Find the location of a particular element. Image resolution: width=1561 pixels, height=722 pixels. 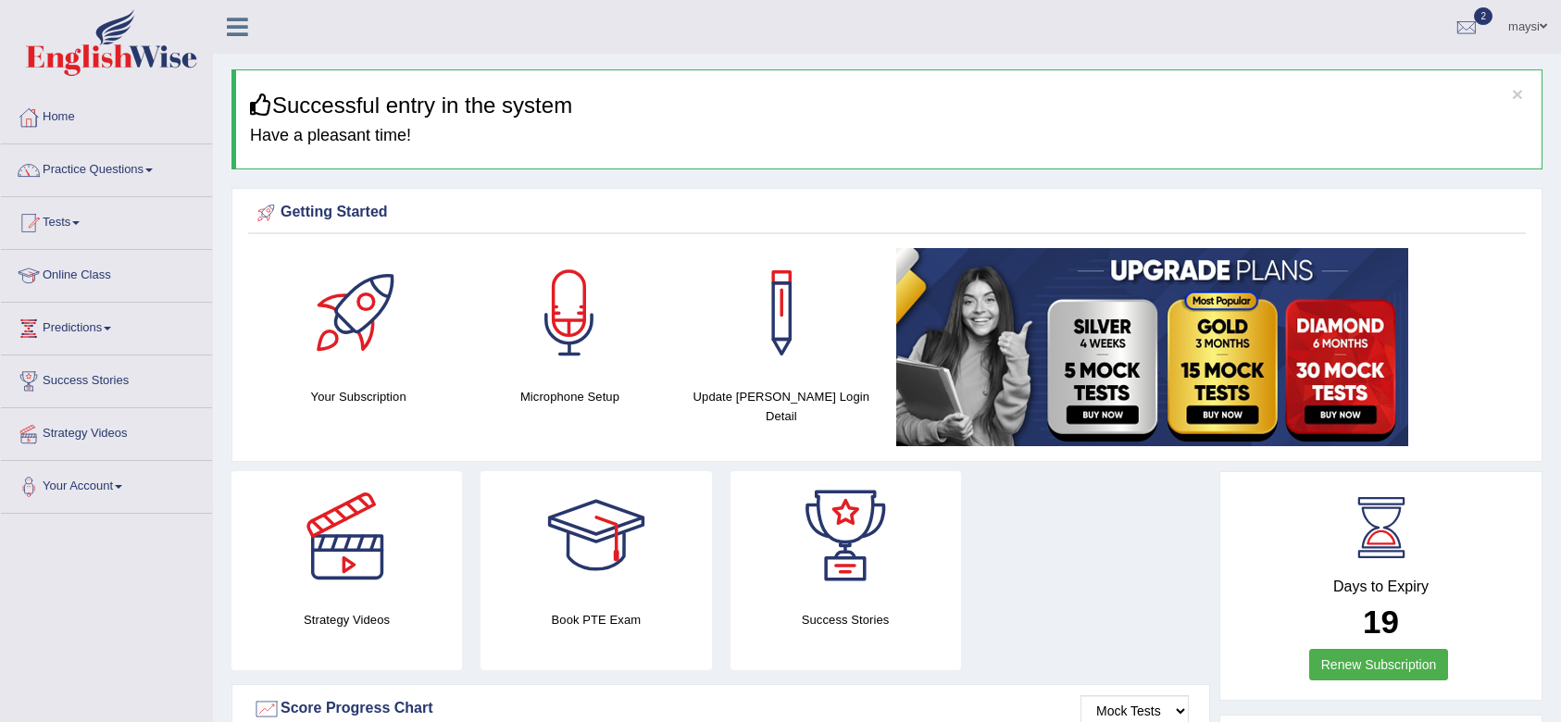

img: small5.jpg is located at coordinates (1152, 347).